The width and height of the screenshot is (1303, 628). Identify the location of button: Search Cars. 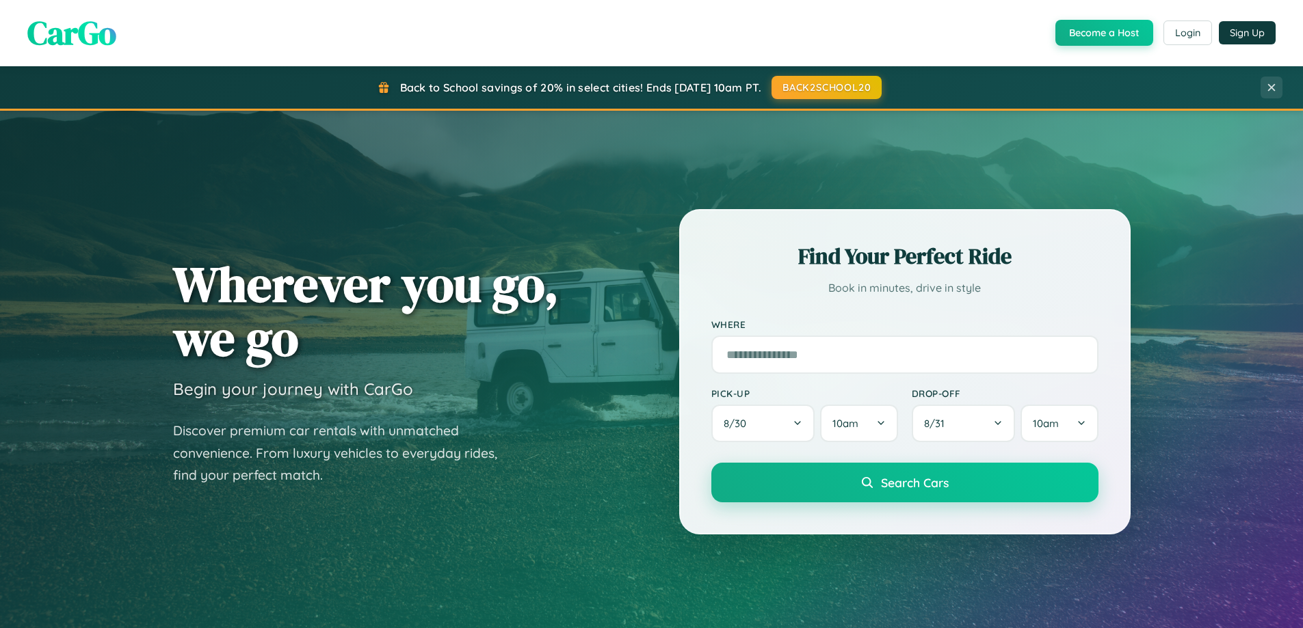
(905, 483).